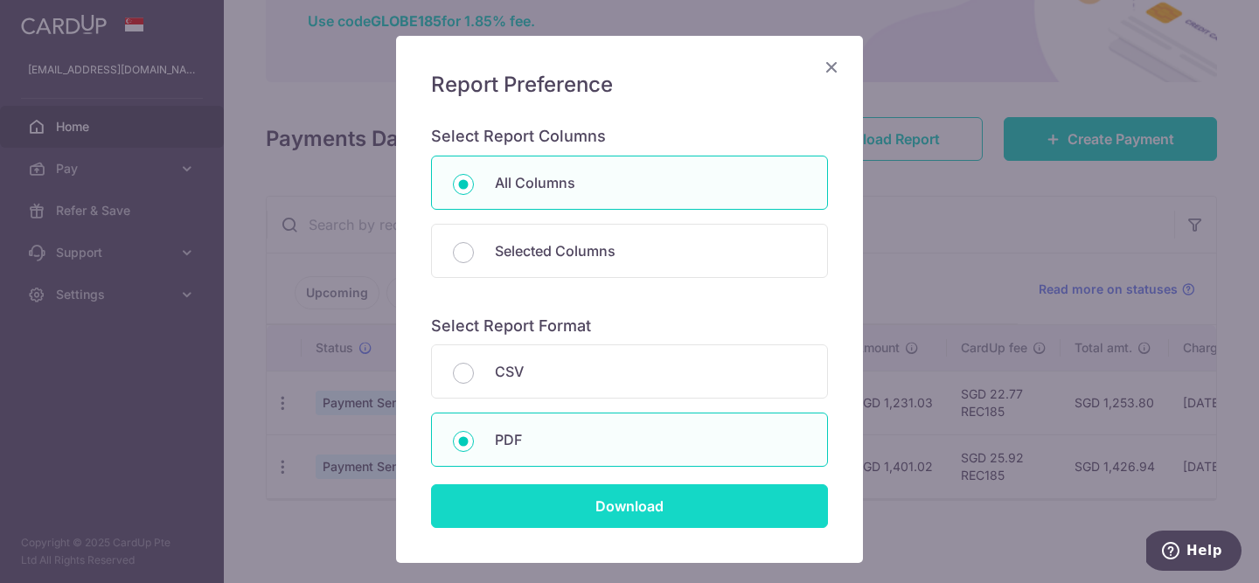  Describe the element at coordinates (651, 372) in the screenshot. I see `p: CSV` at that location.